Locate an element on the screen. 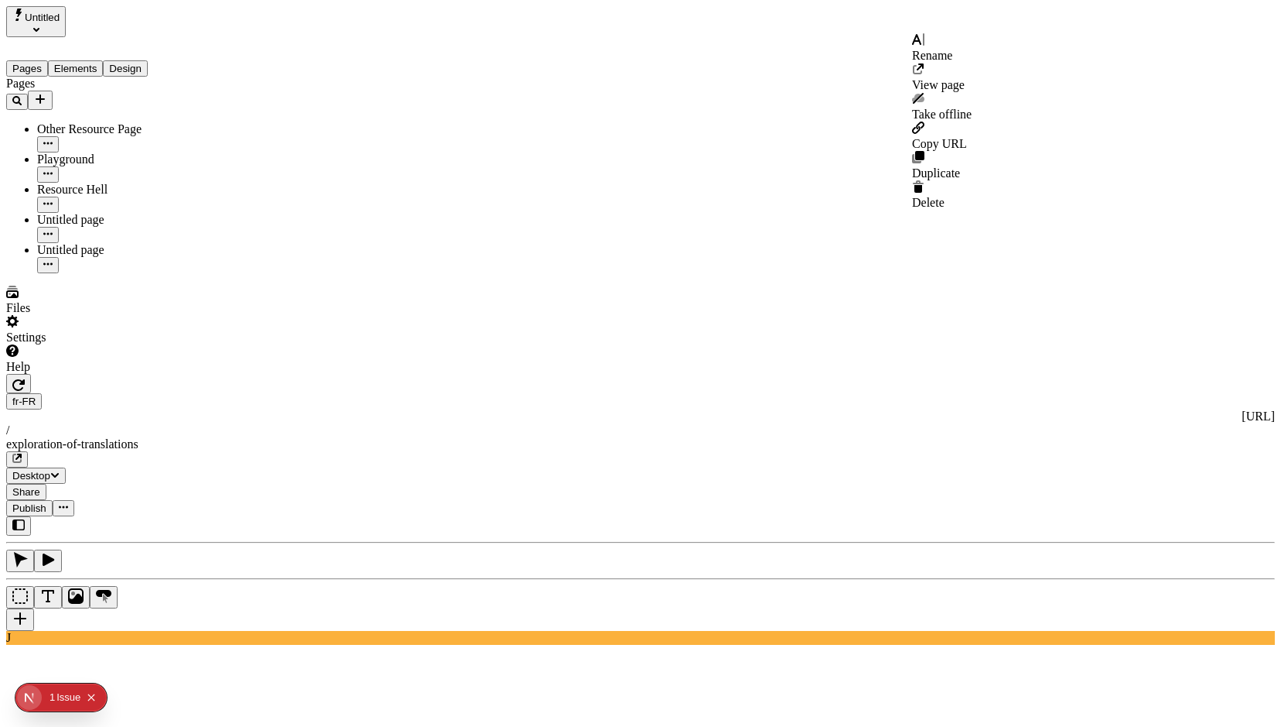  button: Open locale picker is located at coordinates (24, 401).